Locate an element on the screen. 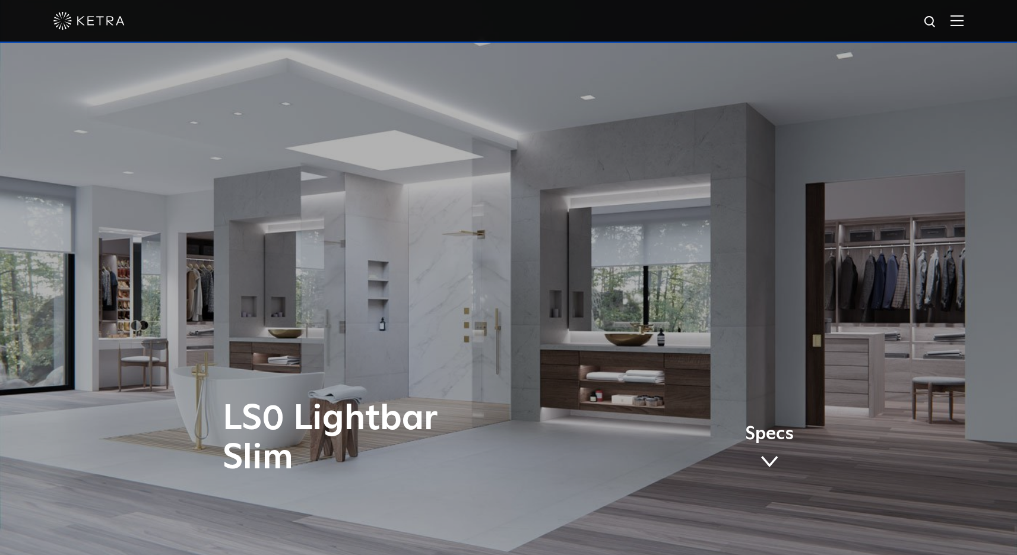  img: search icon is located at coordinates (930, 22).